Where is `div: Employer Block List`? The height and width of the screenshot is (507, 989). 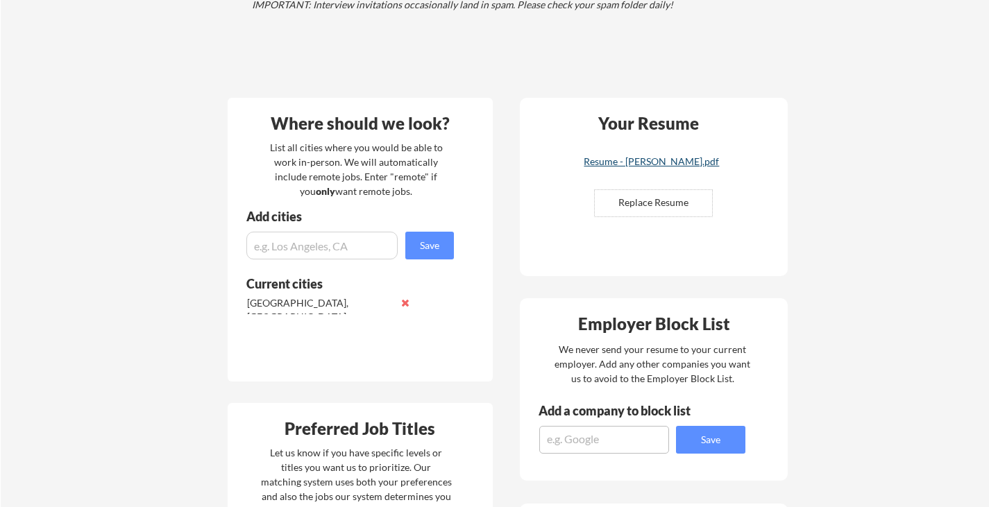 div: Employer Block List is located at coordinates (655, 324).